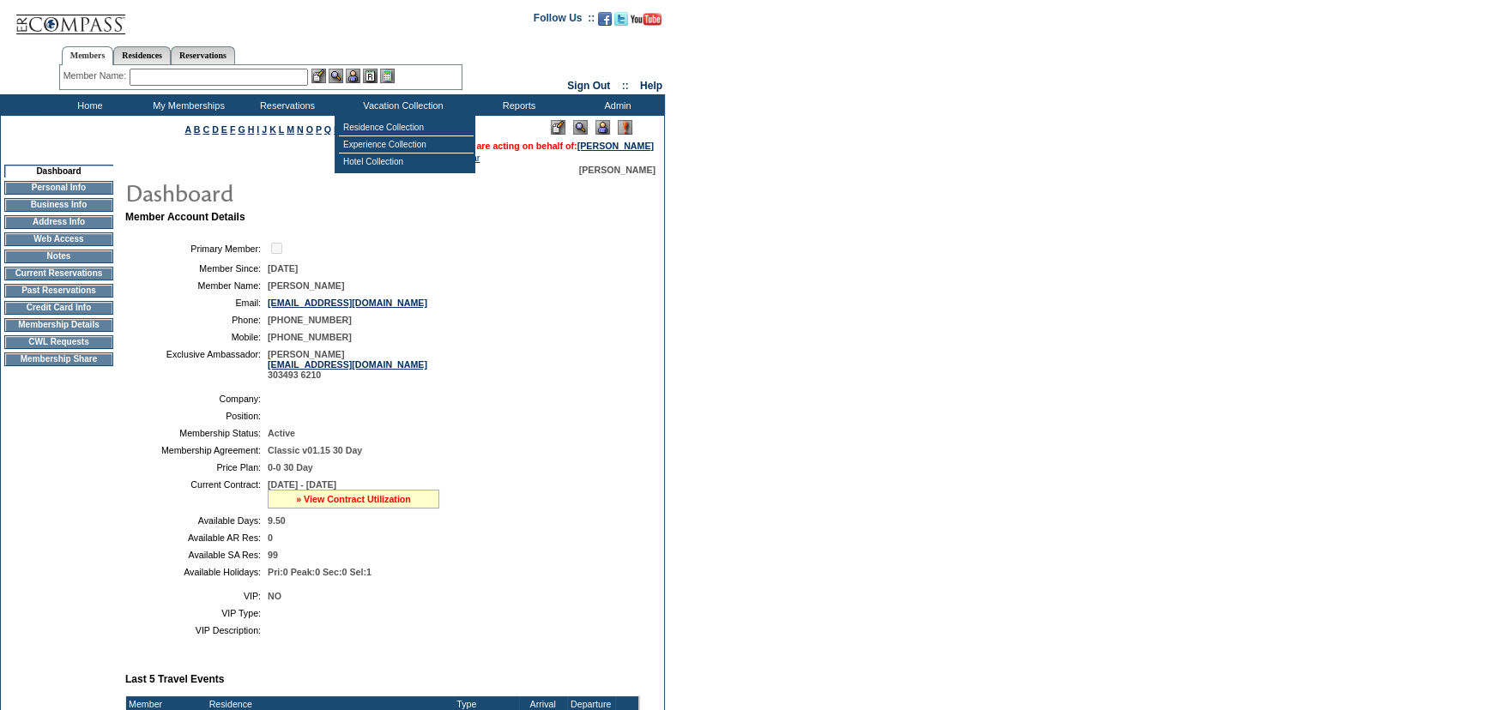  Describe the element at coordinates (196, 613) in the screenshot. I see `td: VIP Type:` at that location.